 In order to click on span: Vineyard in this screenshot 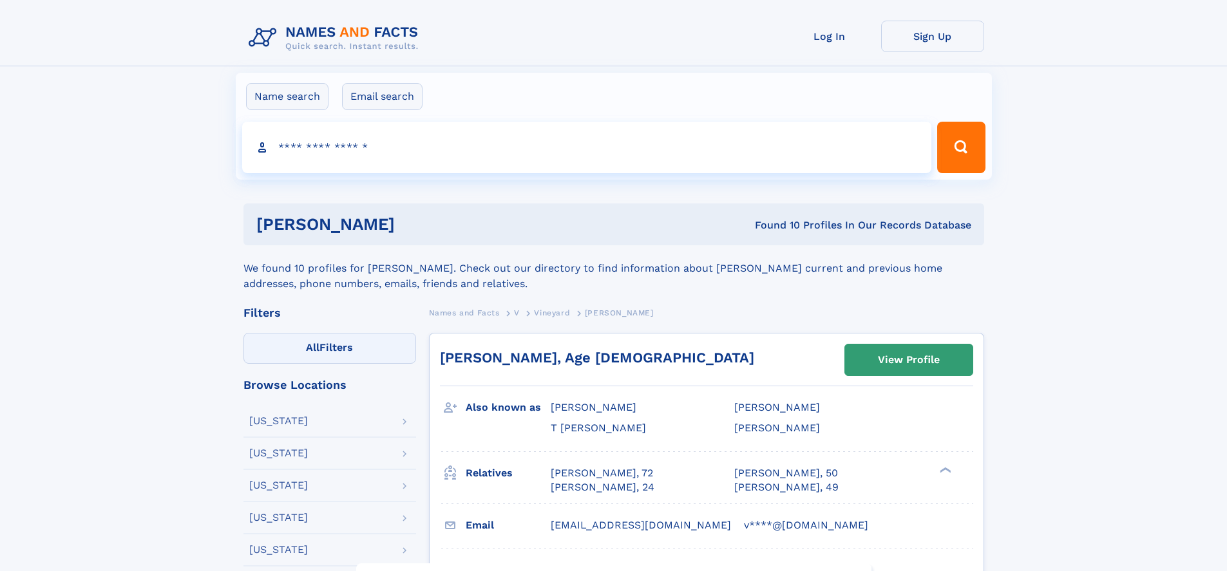, I will do `click(552, 313)`.